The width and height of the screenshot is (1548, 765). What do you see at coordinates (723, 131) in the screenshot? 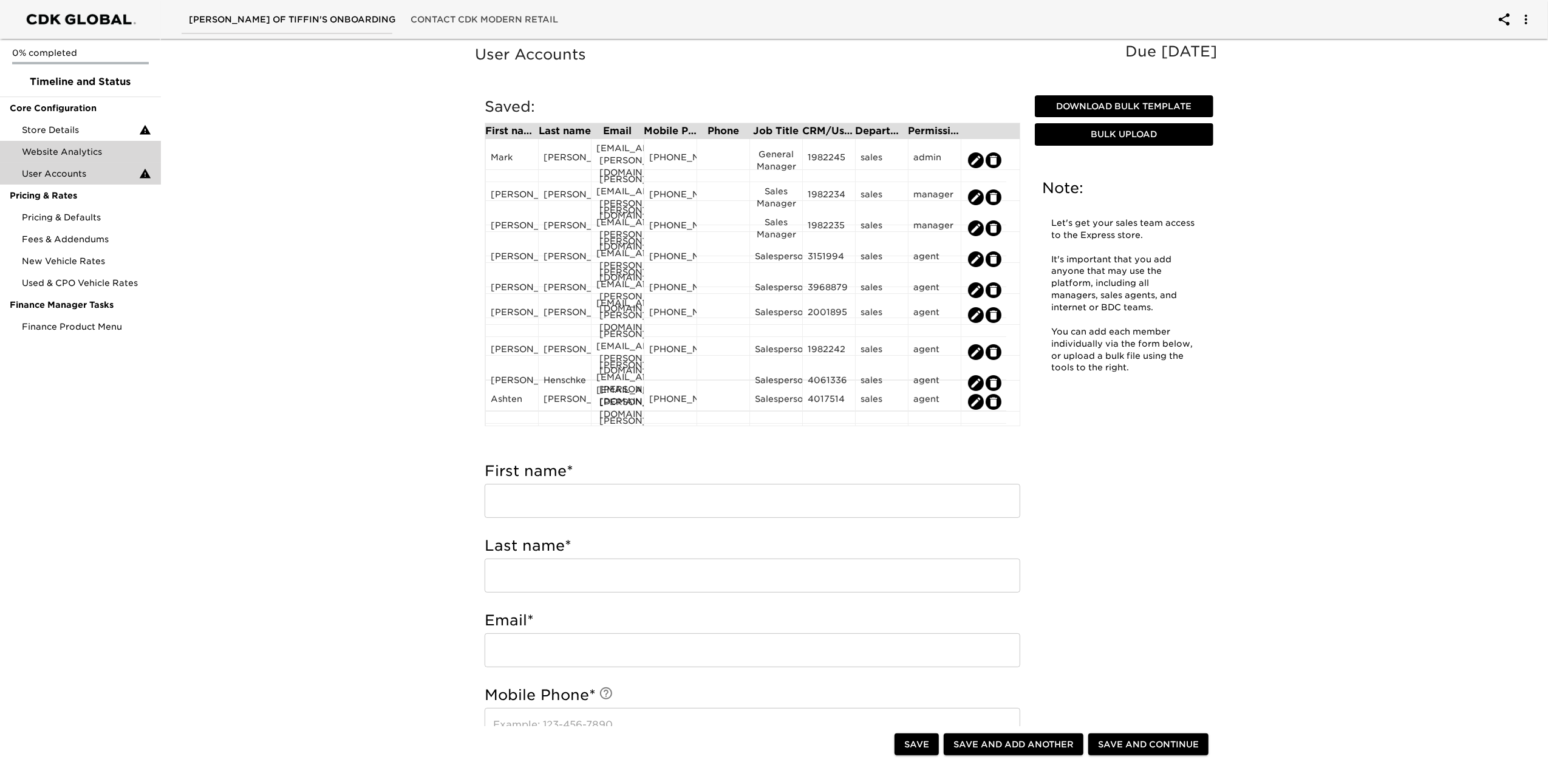
I see `div: Phone` at bounding box center [723, 131].